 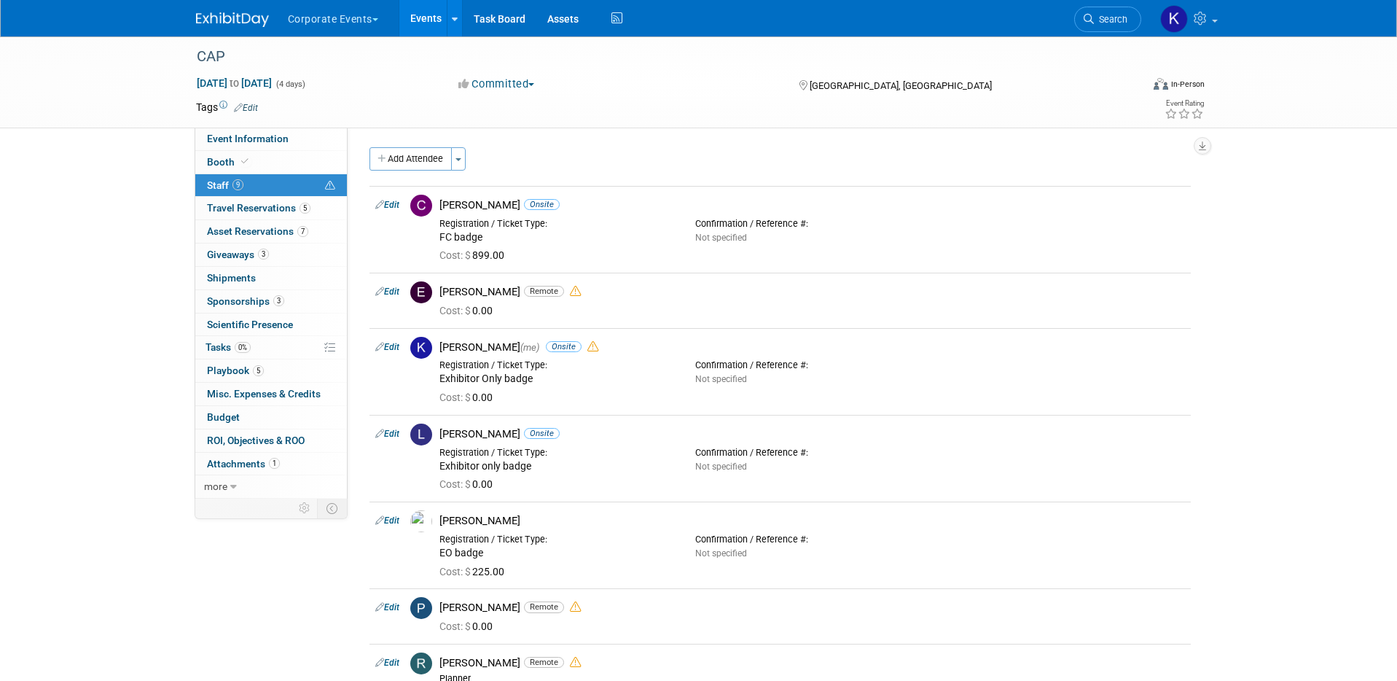 What do you see at coordinates (474, 255) in the screenshot?
I see `span: 899.00` at bounding box center [474, 255].